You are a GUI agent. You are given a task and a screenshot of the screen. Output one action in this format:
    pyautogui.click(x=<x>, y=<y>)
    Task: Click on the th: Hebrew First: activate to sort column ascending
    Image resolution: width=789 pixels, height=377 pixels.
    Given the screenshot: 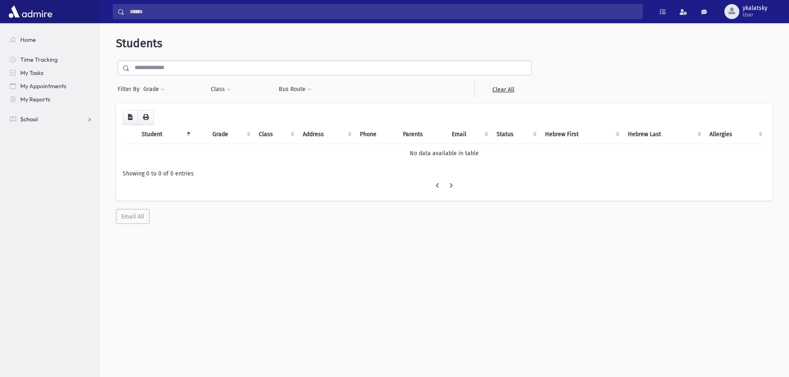 What is the action you would take?
    pyautogui.click(x=582, y=135)
    